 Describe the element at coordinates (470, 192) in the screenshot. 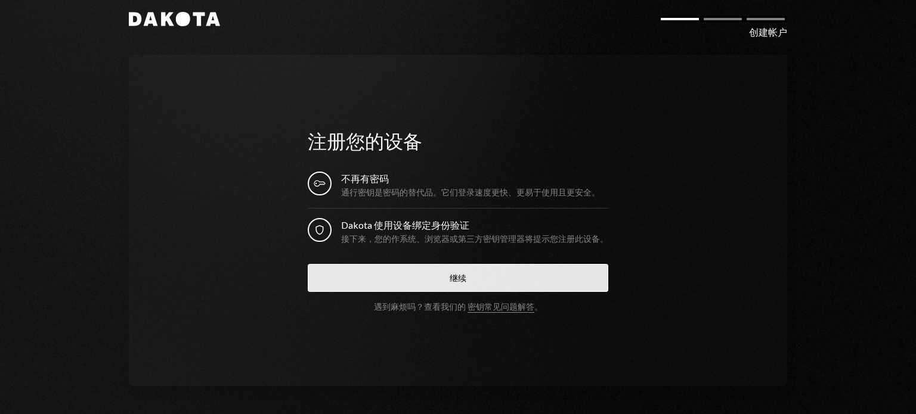

I see `div: 通行密钥是密码的替代品。它们登录速度更快、更易于使用且更安全。` at that location.